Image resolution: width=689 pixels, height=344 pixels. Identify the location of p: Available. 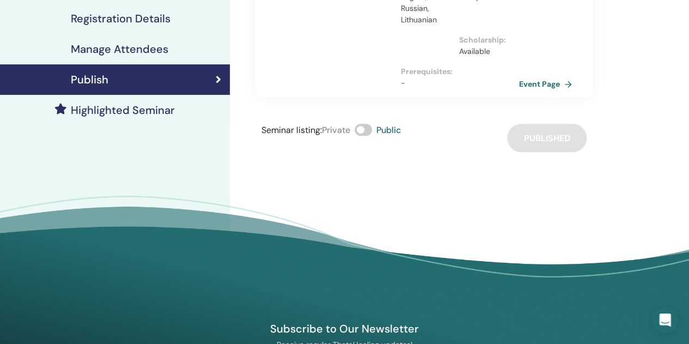
(485, 51).